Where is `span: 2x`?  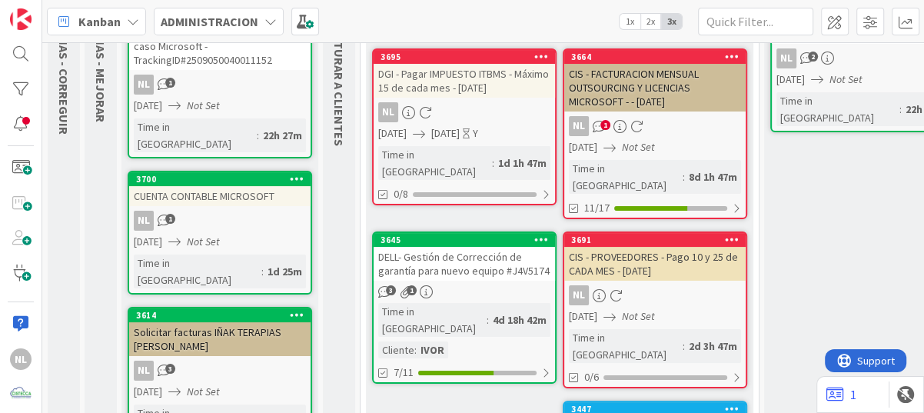 span: 2x is located at coordinates (651, 22).